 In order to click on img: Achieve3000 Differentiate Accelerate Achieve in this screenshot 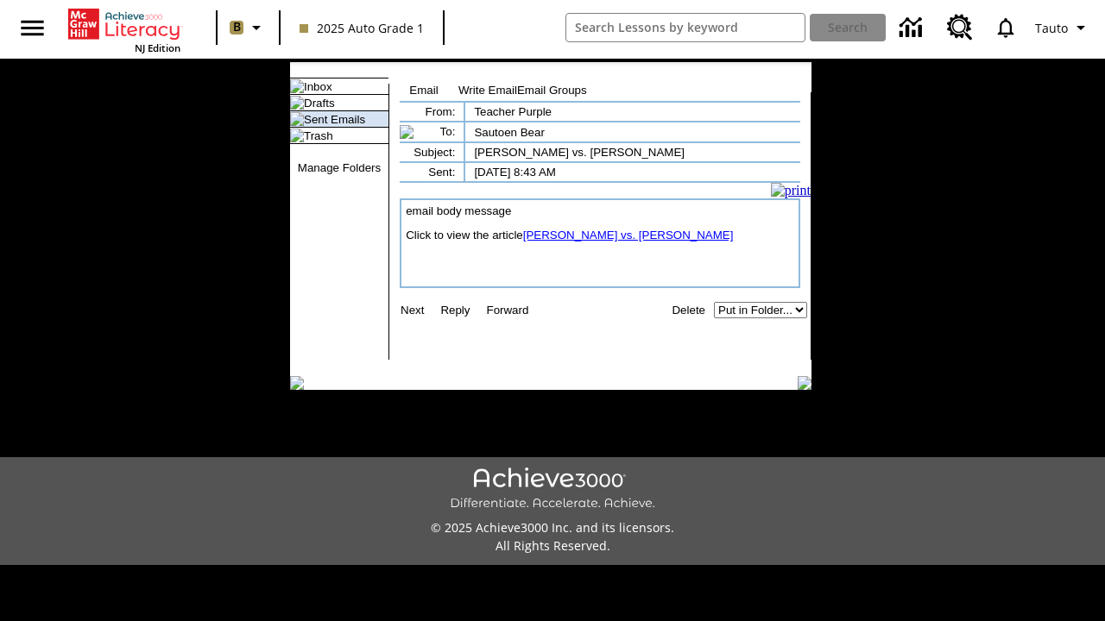, I will do `click(552, 489)`.